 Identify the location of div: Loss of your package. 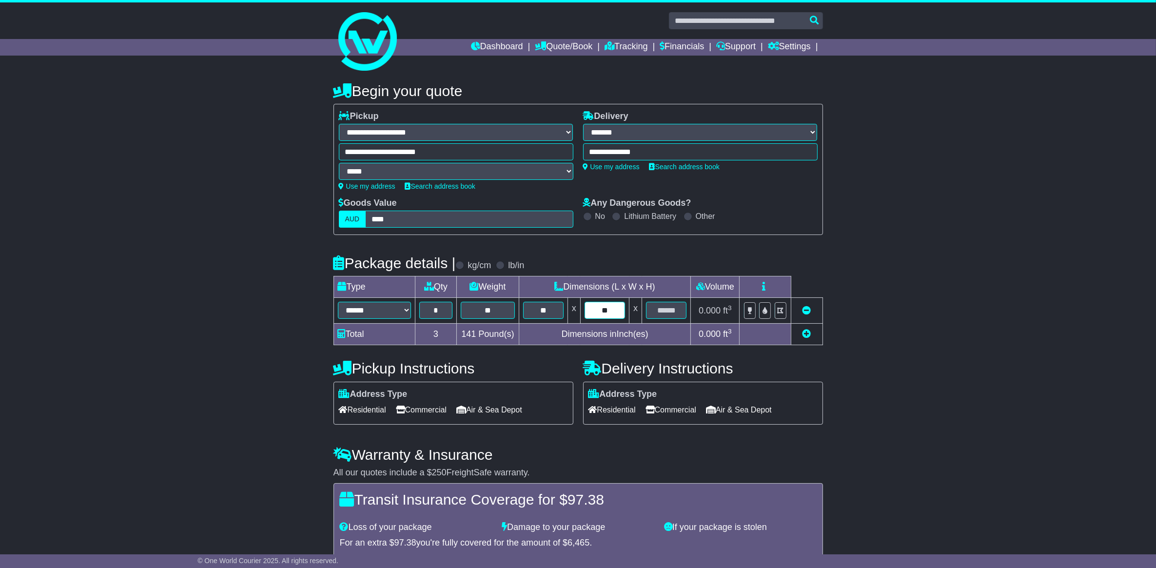
(416, 528).